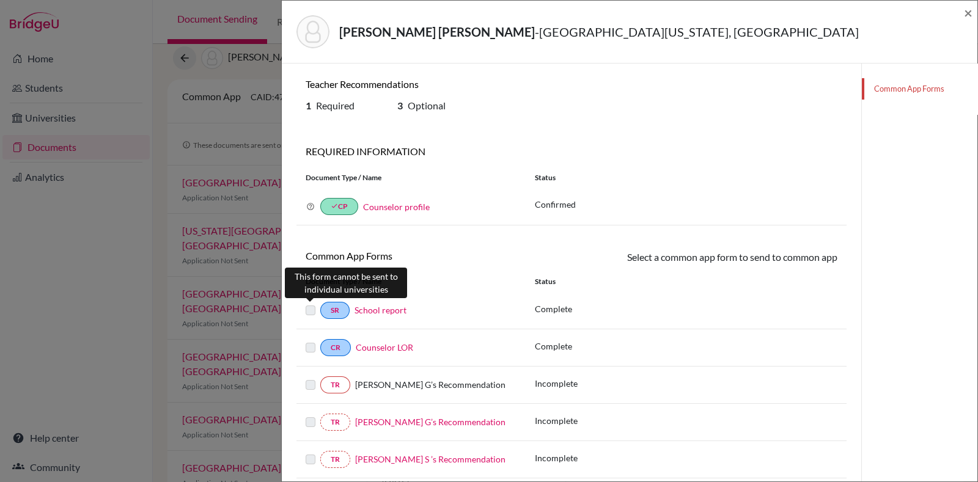  Describe the element at coordinates (380, 310) in the screenshot. I see `a: School report` at that location.